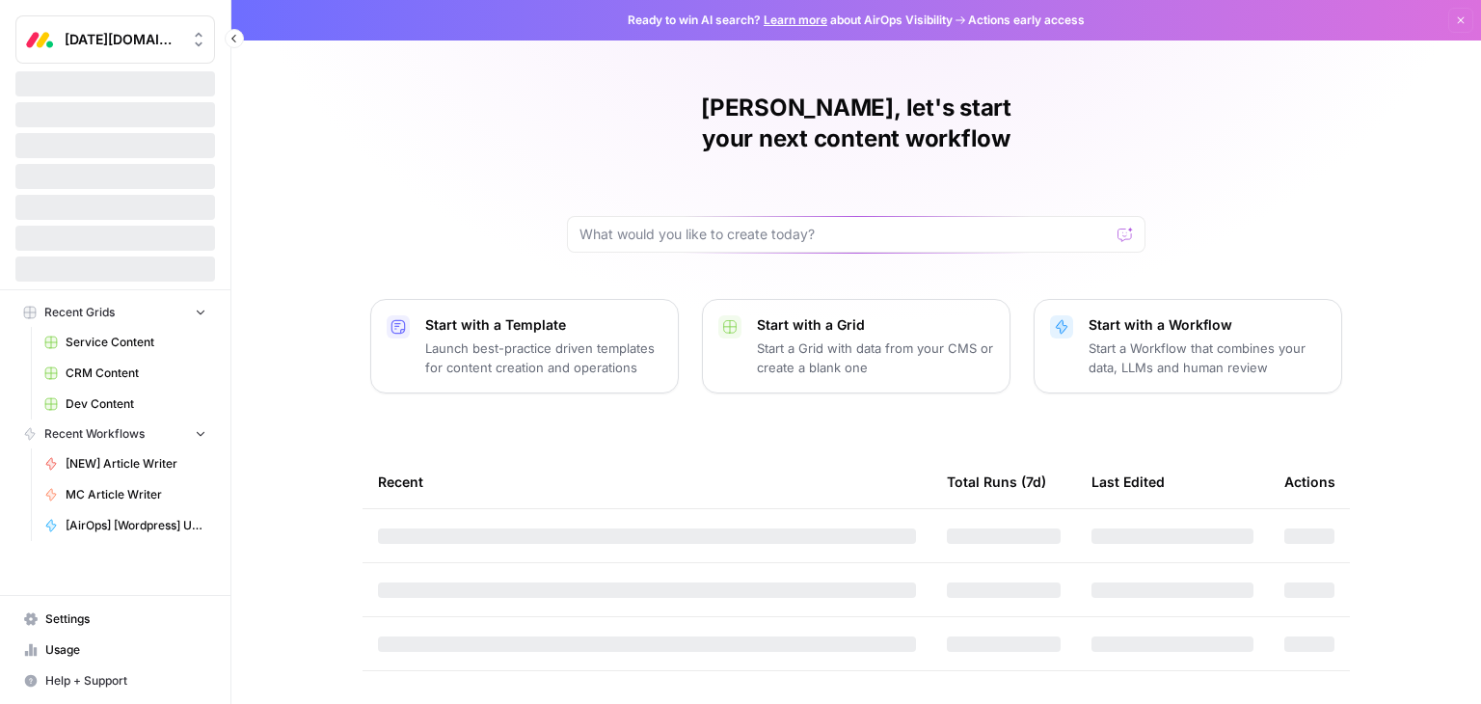 The width and height of the screenshot is (1481, 704). Describe the element at coordinates (856, 346) in the screenshot. I see `button: Start with a GridStart a Grid with data from your CMS or create a blank one` at that location.